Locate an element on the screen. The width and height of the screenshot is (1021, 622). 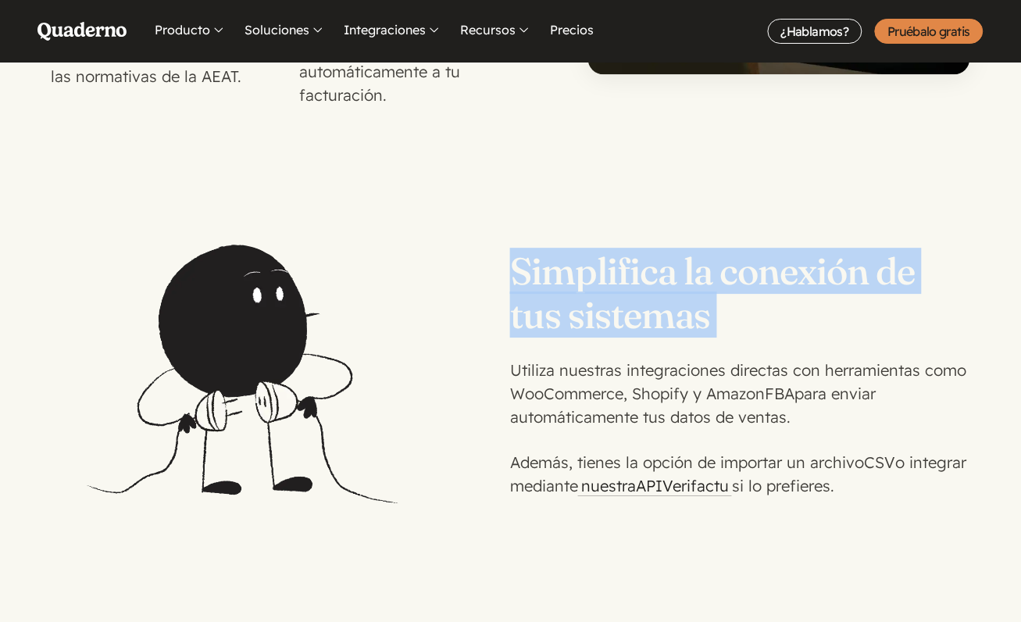
abbr: Comma-separated values is located at coordinates (880, 462).